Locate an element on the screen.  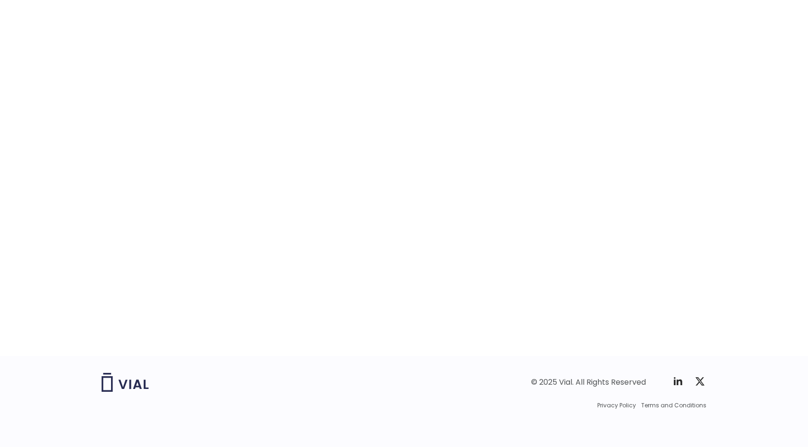
span: Privacy Policy is located at coordinates (617, 406).